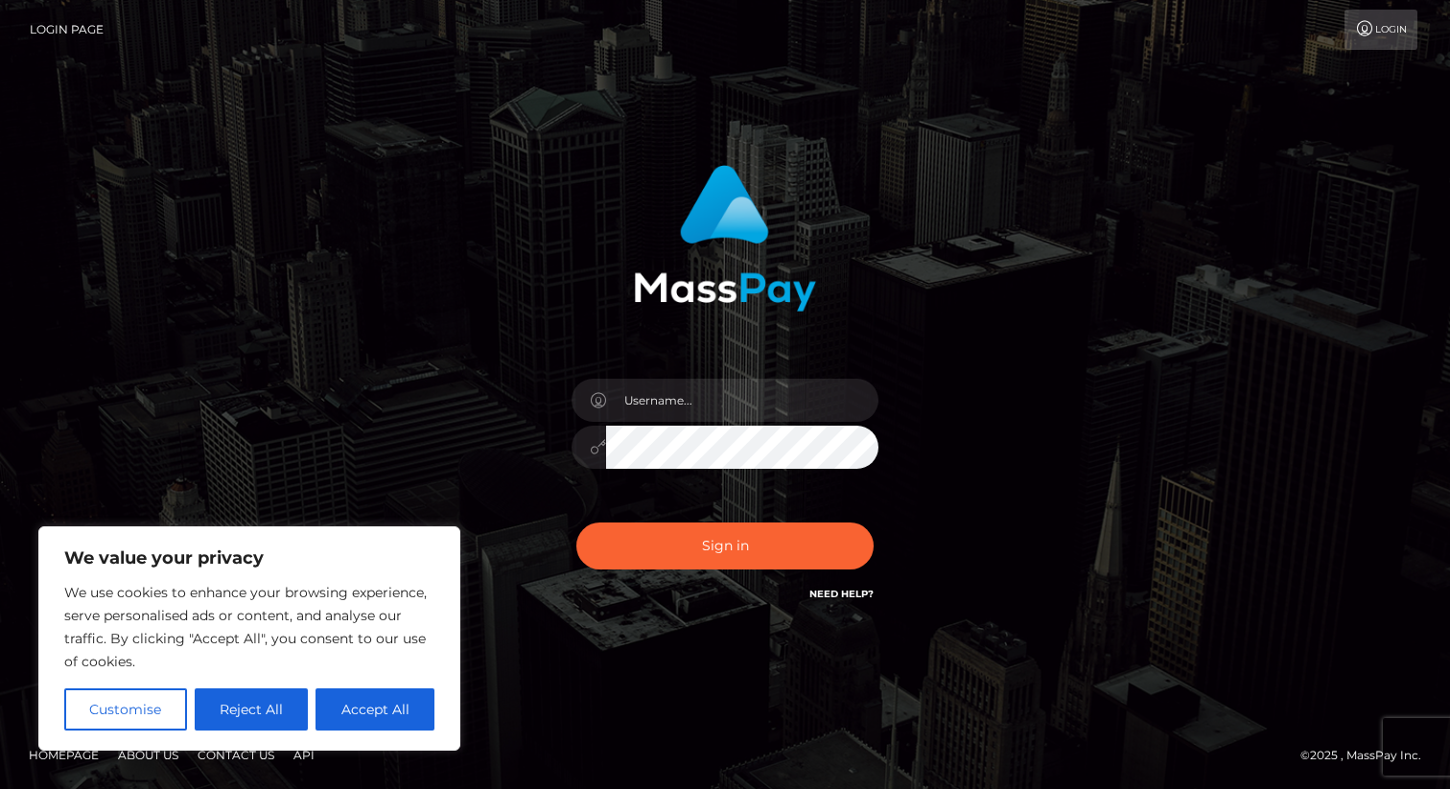  What do you see at coordinates (841, 593) in the screenshot?
I see `a: Need Help?` at bounding box center [841, 593].